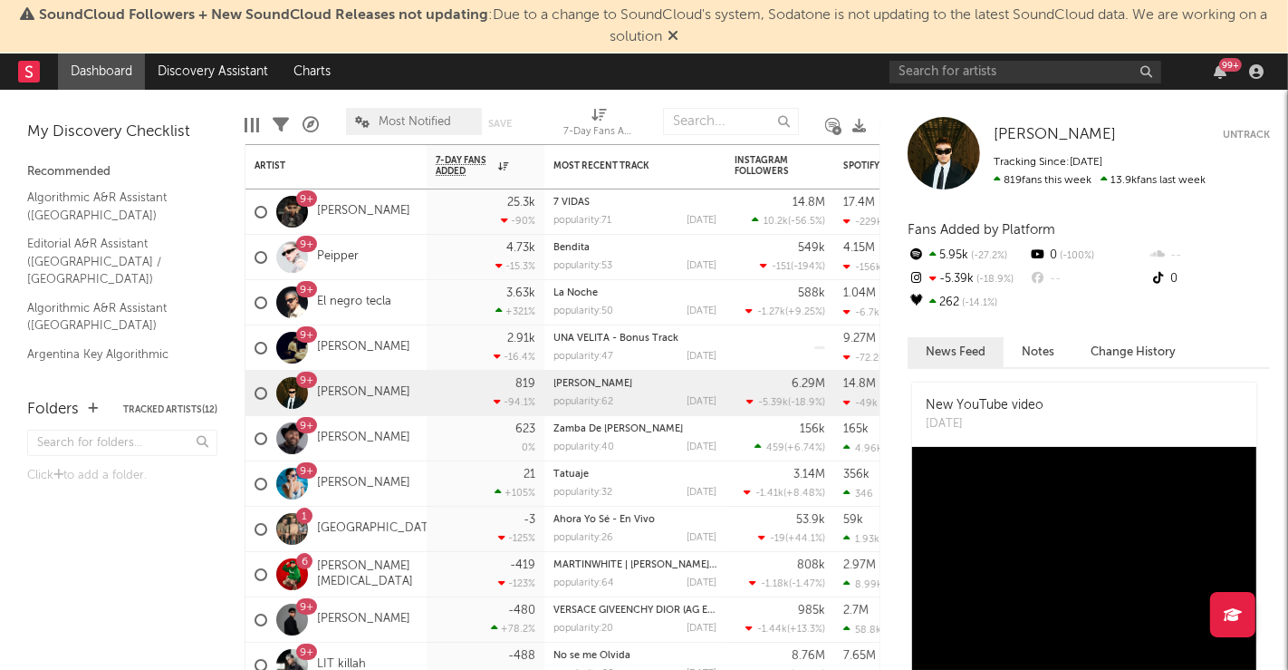 The height and width of the screenshot is (670, 1288). What do you see at coordinates (809, 474) in the screenshot?
I see `div: 3.14M` at bounding box center [809, 474].